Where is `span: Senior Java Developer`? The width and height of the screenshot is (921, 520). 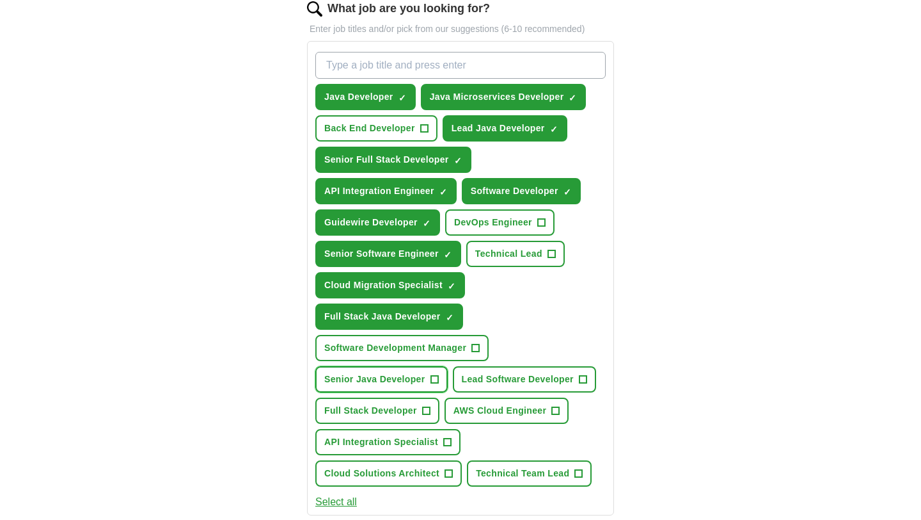
span: Senior Java Developer is located at coordinates (375, 379).